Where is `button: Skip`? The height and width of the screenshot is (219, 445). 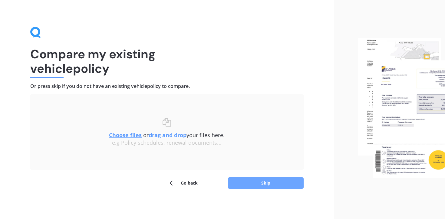 button: Skip is located at coordinates (266, 183).